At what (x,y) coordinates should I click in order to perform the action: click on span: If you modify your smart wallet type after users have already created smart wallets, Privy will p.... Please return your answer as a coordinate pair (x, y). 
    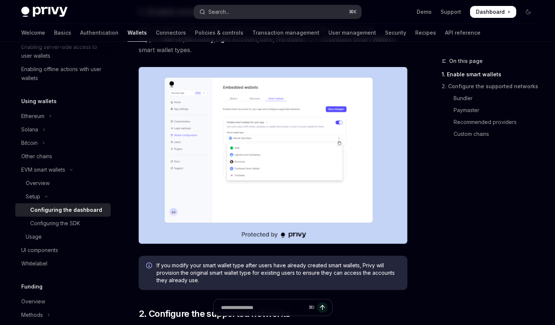
    Looking at the image, I should click on (278, 273).